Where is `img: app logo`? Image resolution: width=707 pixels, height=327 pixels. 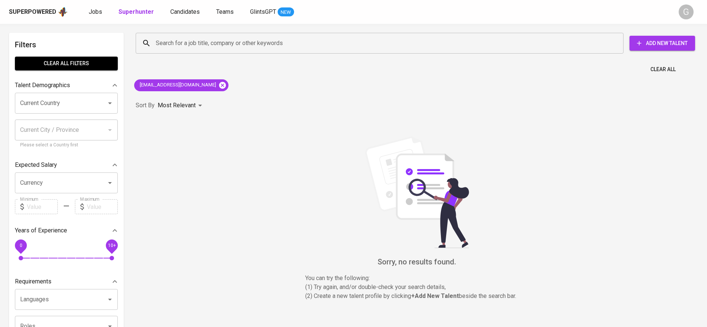
img: app logo is located at coordinates (63, 12).